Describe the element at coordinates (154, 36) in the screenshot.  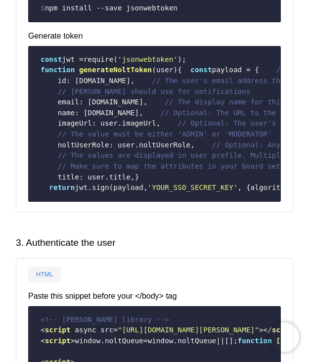
I see `h4: Generate token` at that location.